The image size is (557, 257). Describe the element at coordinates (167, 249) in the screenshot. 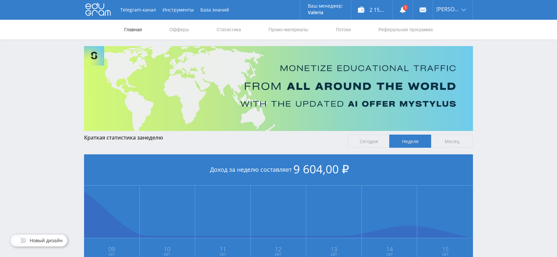

I see `span: 10` at that location.